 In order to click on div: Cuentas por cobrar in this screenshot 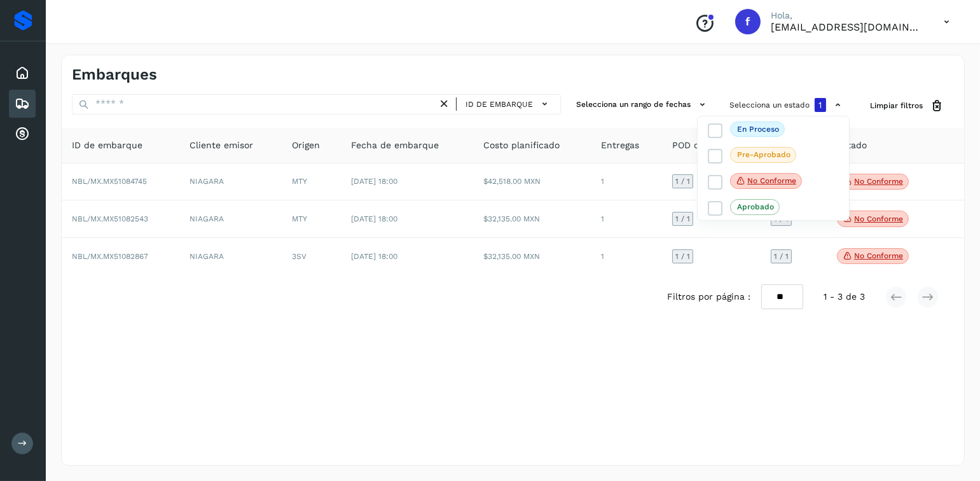, I will do `click(22, 134)`.